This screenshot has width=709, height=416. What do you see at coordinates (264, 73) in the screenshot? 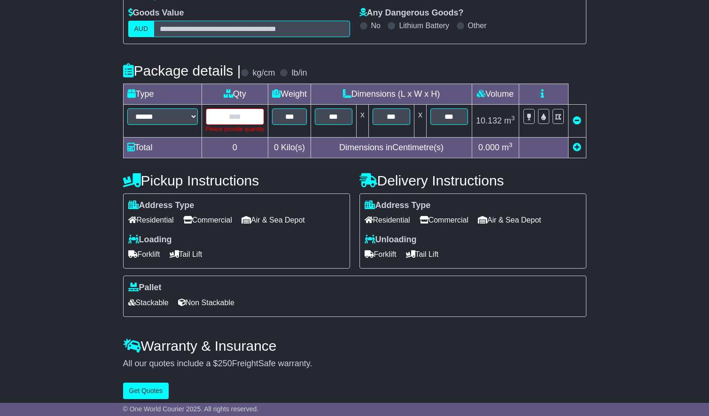
I see `label: kg/cm` at bounding box center [264, 73].